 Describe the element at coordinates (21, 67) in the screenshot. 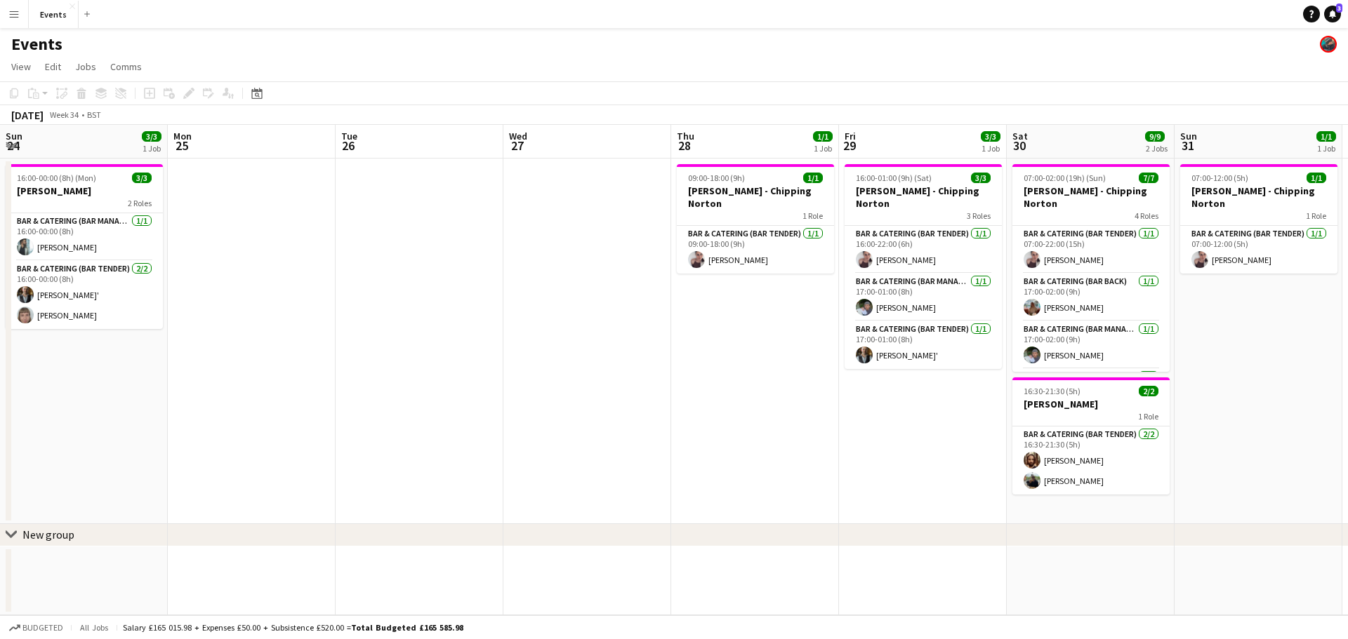

I see `a: View` at that location.